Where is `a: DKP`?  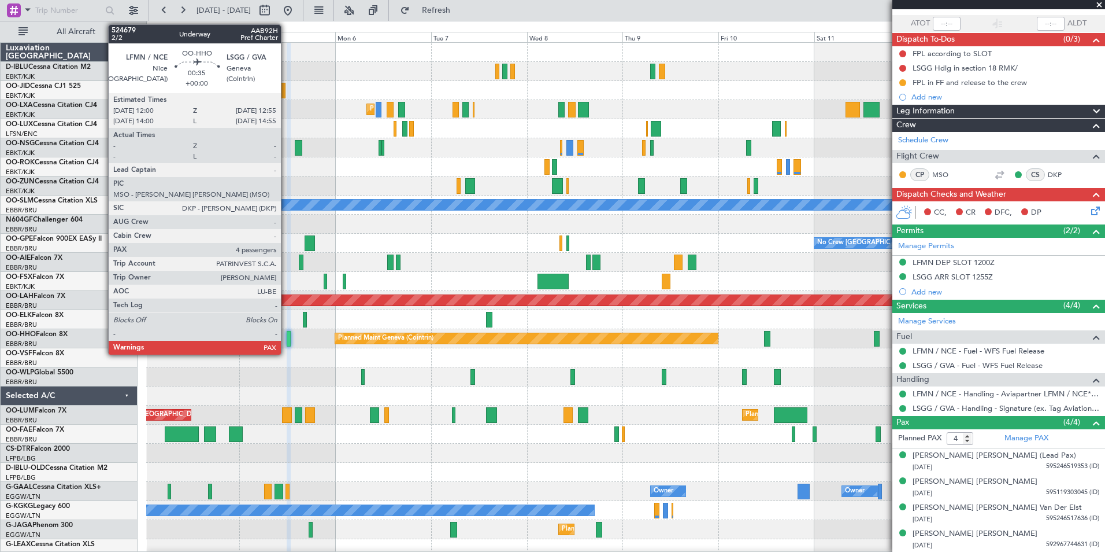 a: DKP is located at coordinates (1061, 175).